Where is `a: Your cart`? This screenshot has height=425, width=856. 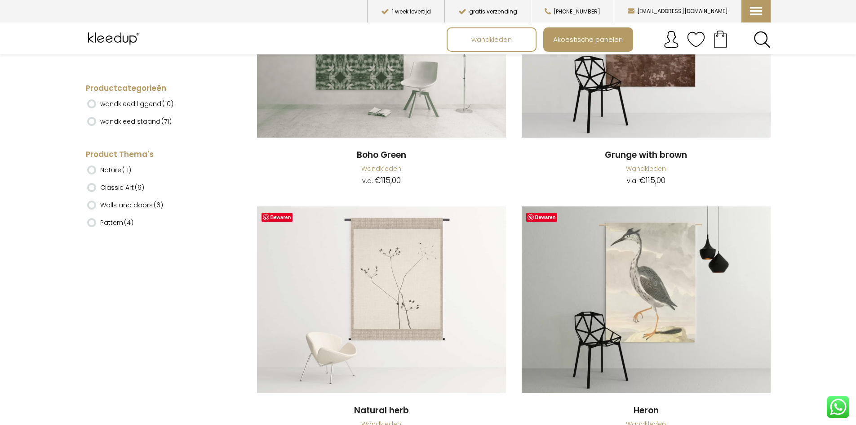
a: Your cart is located at coordinates (720, 39).